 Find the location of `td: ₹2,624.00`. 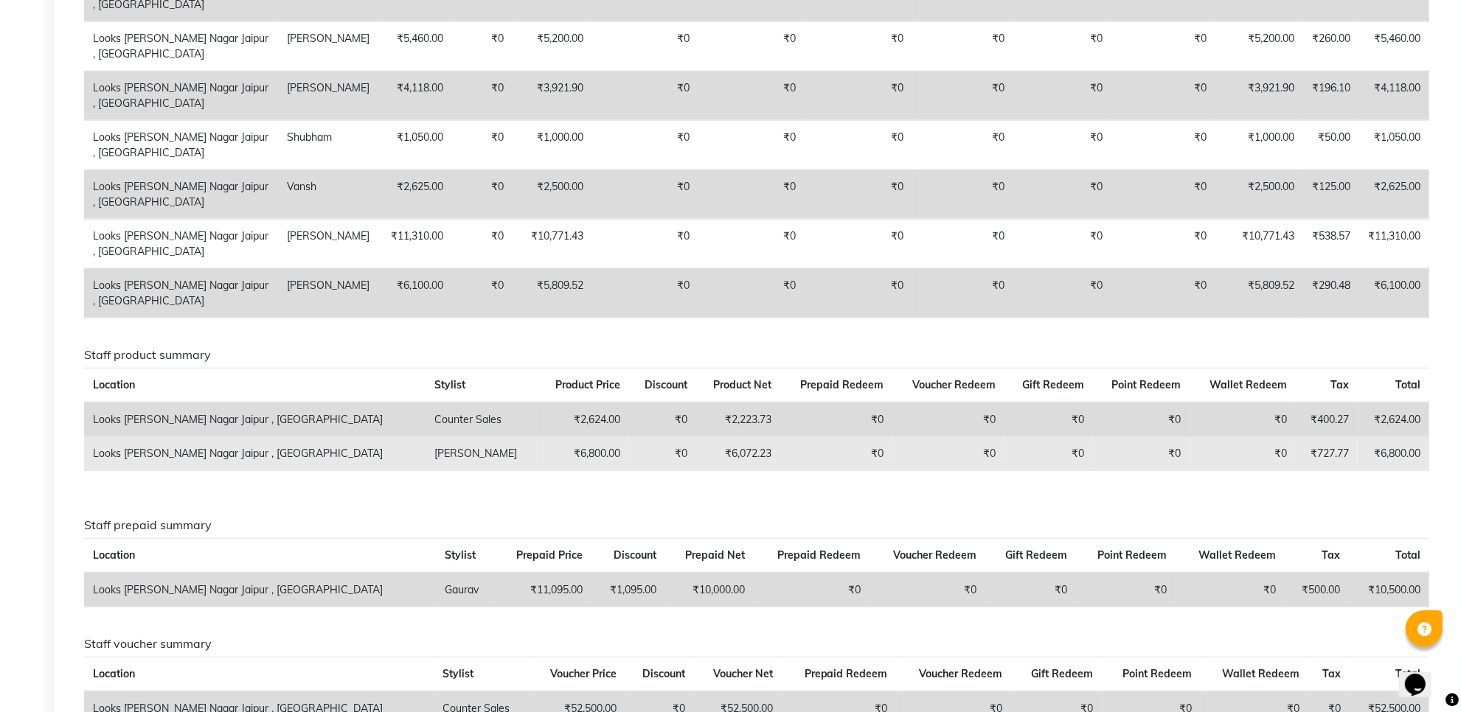

td: ₹2,624.00 is located at coordinates (582, 419).